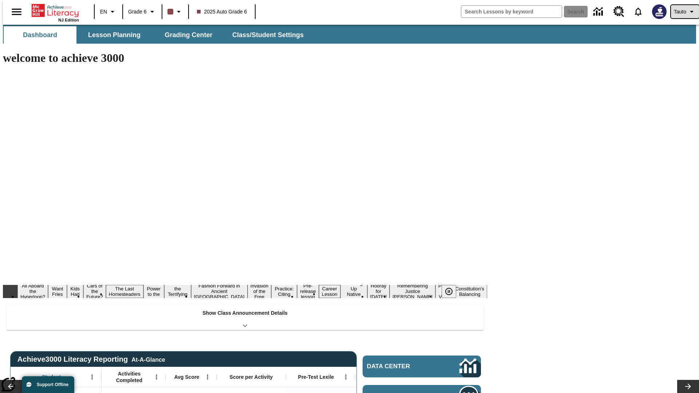 Image resolution: width=699 pixels, height=393 pixels. Describe the element at coordinates (316, 377) in the screenshot. I see `span: Pre-Test Lexile` at that location.